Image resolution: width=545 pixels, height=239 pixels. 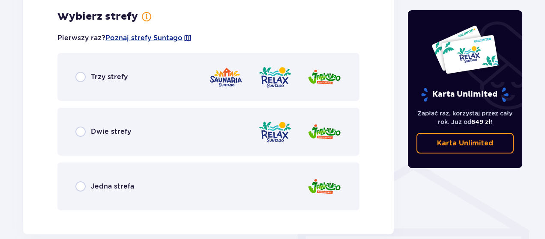 I want to click on span: Poznaj strefy Suntago, so click(x=144, y=38).